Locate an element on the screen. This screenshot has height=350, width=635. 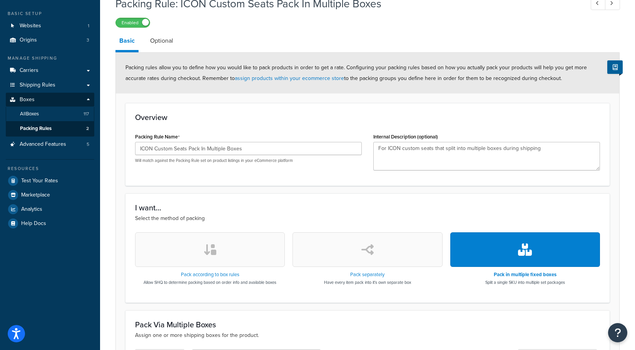
span: Marketplace is located at coordinates (35, 195).